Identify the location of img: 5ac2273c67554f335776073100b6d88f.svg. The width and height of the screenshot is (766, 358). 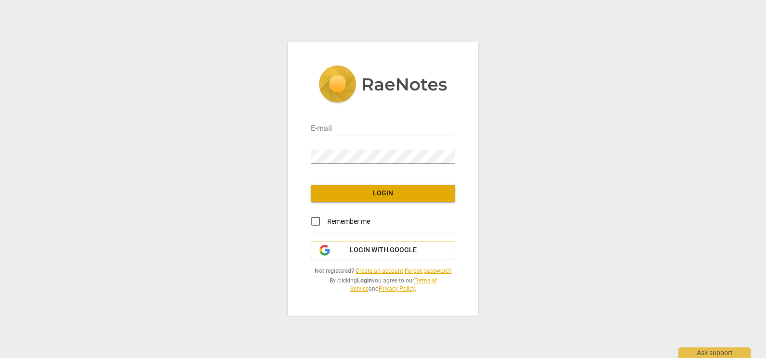
(383, 85).